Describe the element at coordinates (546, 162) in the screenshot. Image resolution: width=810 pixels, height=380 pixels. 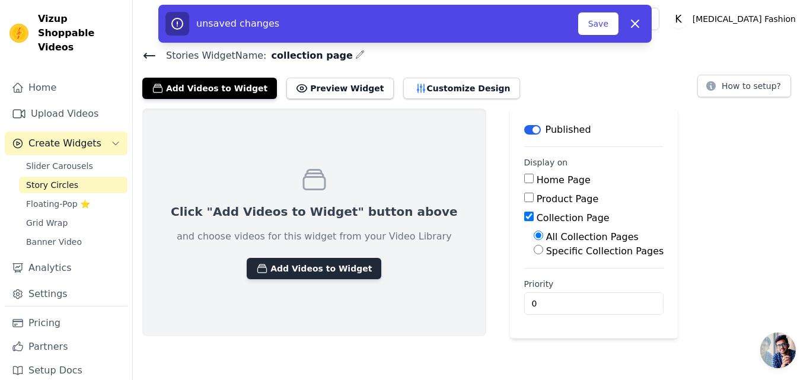
I see `legend: Display on` at that location.